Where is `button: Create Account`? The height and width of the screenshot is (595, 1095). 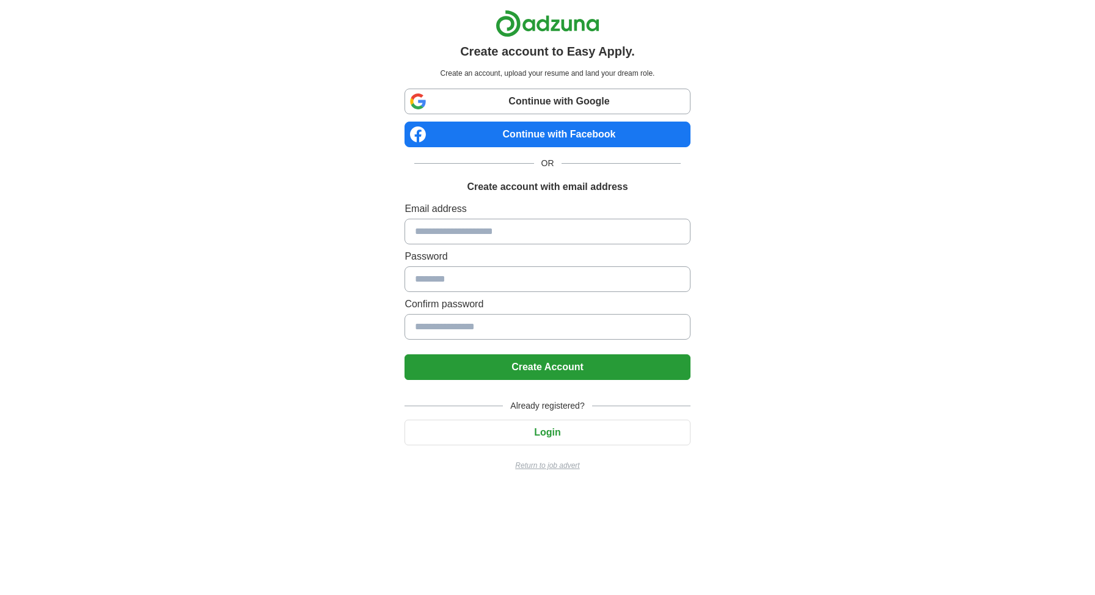 button: Create Account is located at coordinates (547, 367).